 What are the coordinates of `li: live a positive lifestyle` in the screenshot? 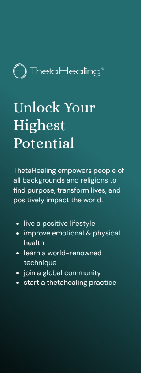 It's located at (76, 223).